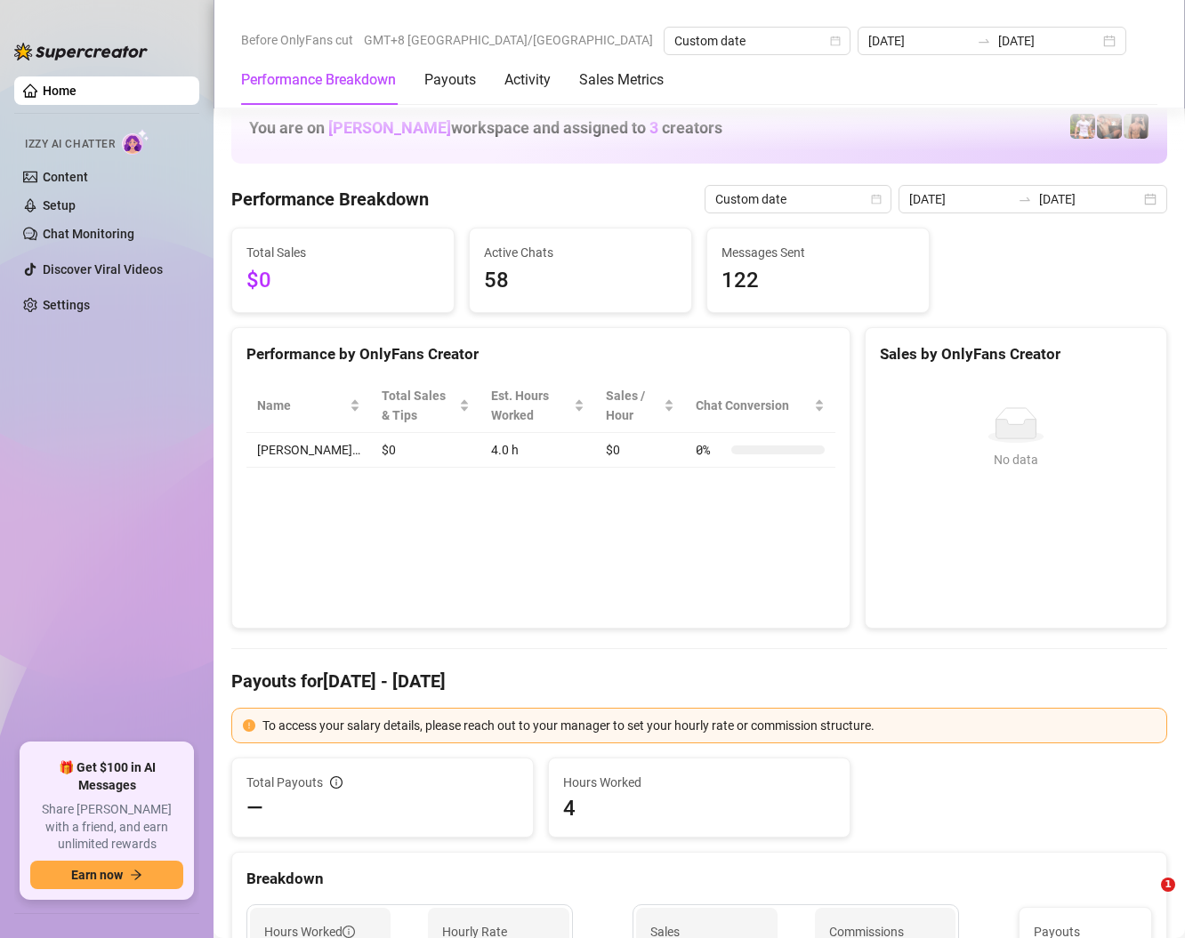  What do you see at coordinates (59, 205) in the screenshot?
I see `a: Setup` at bounding box center [59, 205].